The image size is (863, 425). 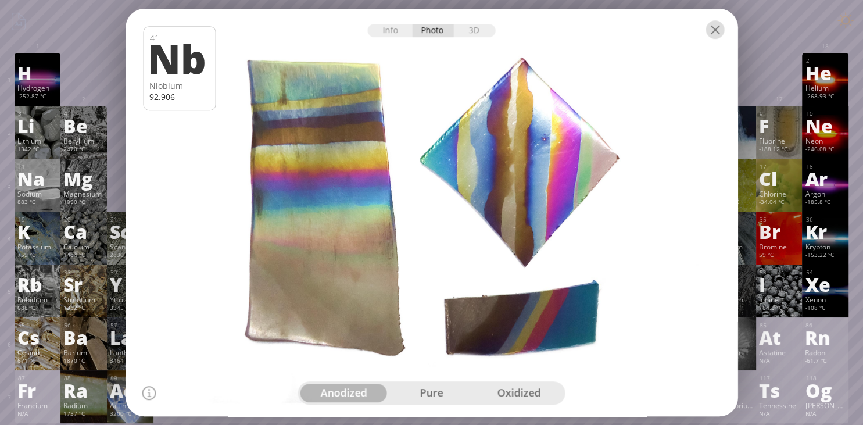 What do you see at coordinates (779, 337) in the screenshot?
I see `div: At` at bounding box center [779, 337].